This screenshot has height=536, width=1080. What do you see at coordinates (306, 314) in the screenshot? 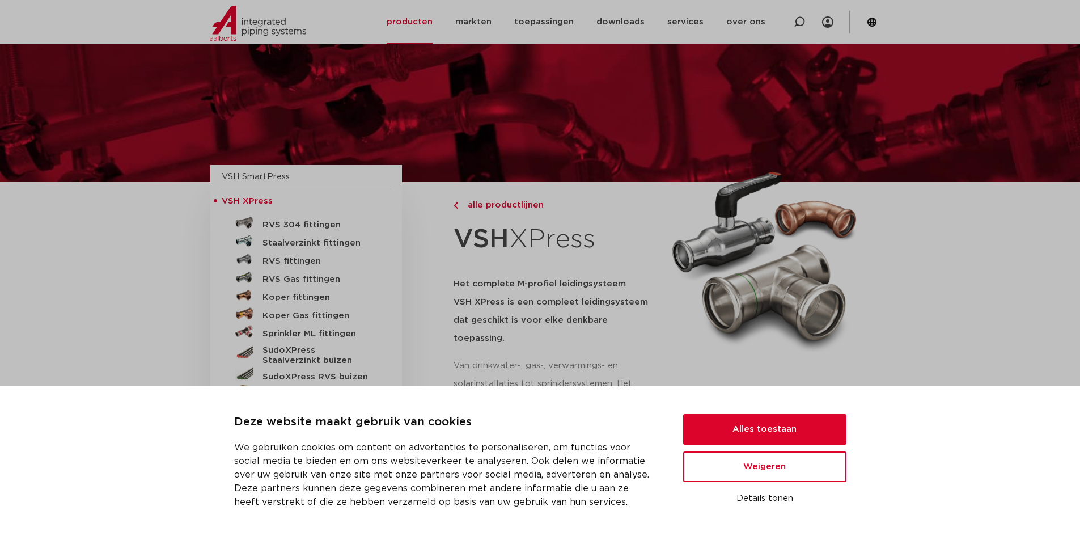
I see `a: Koper Gas fittingen` at bounding box center [306, 314].